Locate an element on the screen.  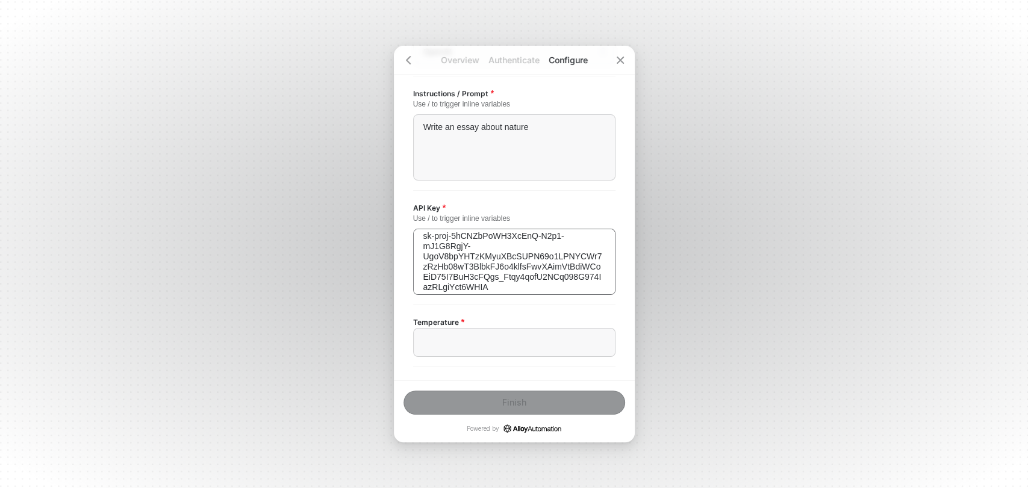
button: Finish is located at coordinates (514, 403).